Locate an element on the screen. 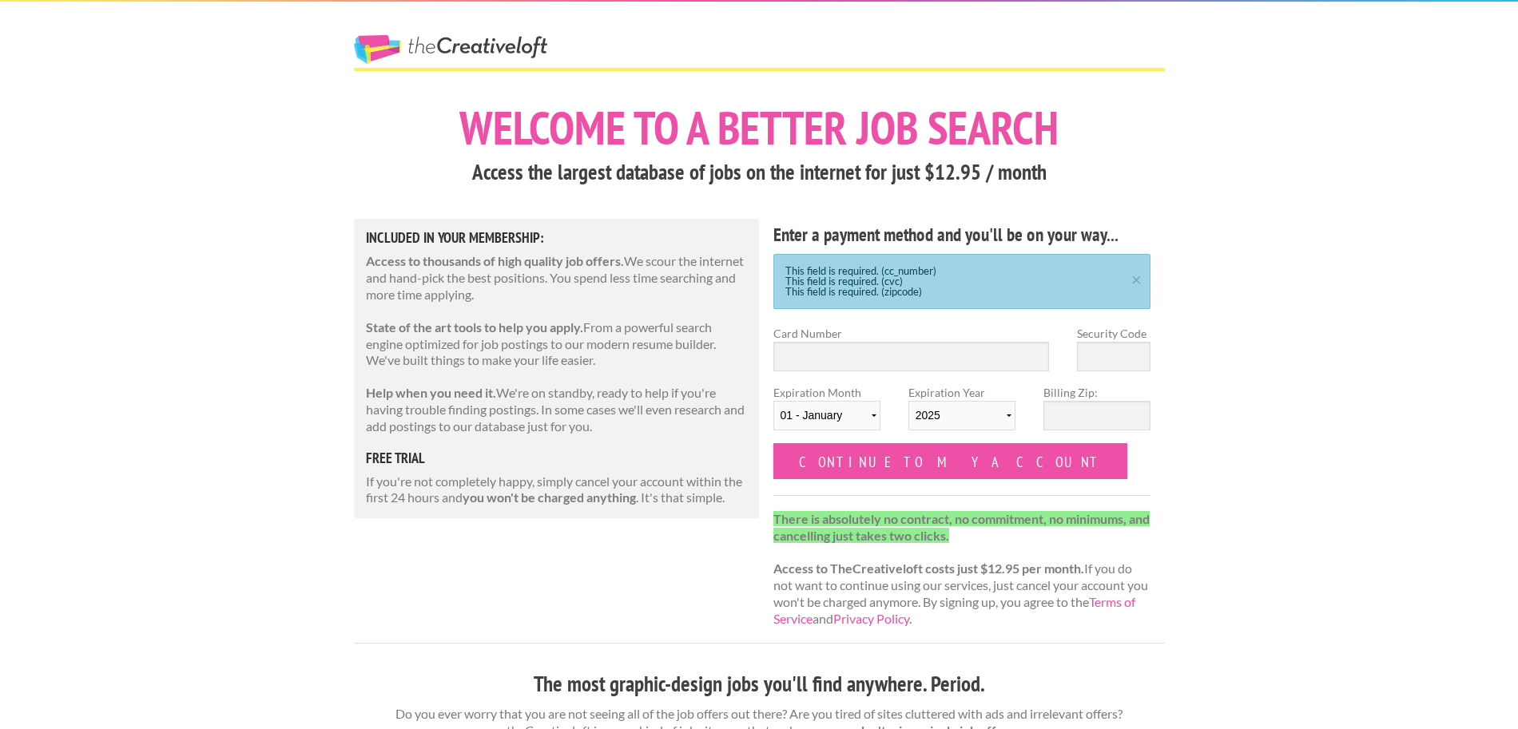 Image resolution: width=1518 pixels, height=729 pixels. div: This field is required. (cc_number) This field is required. (cvc) This field is required. (zipcode) is located at coordinates (962, 281).